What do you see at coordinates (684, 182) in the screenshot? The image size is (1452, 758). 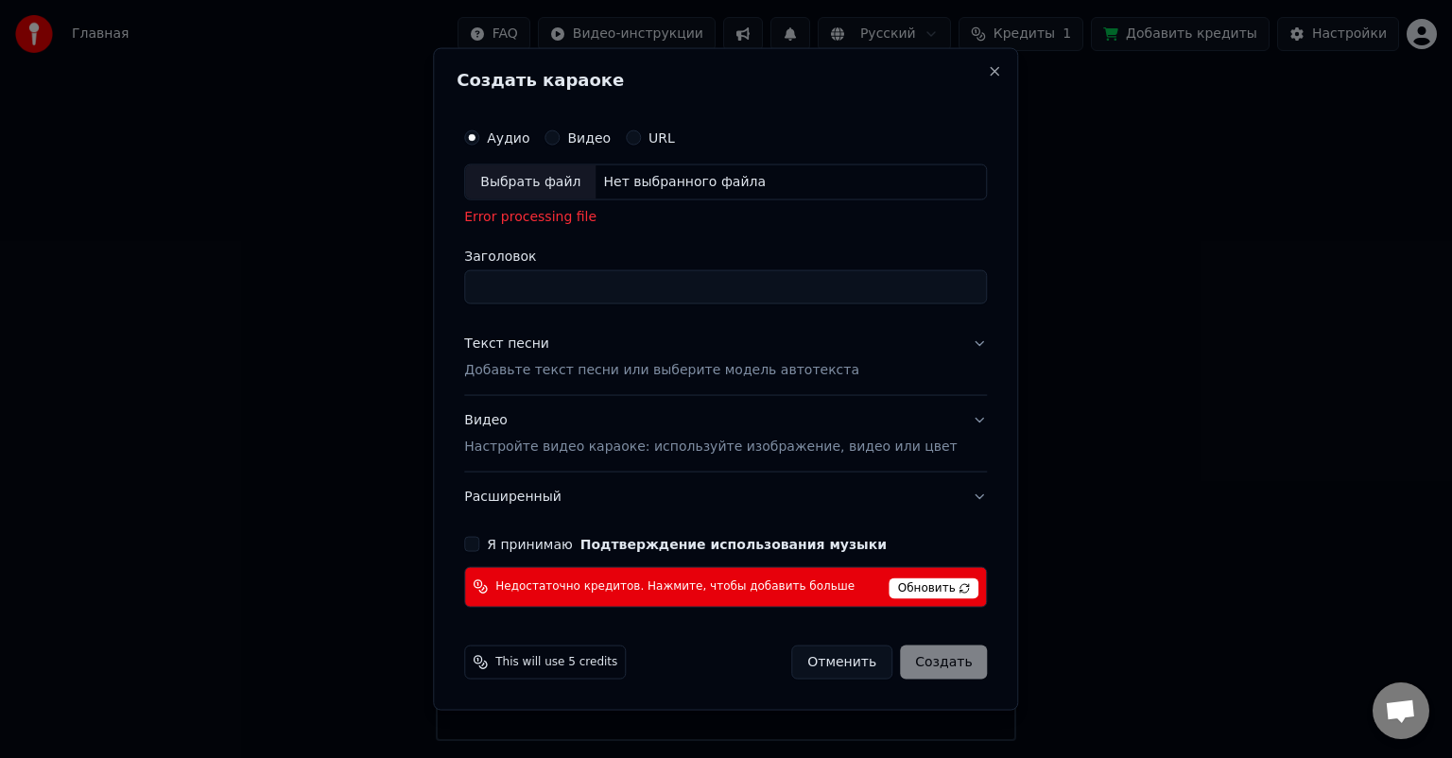 I see `div: Нет выбранного файла` at bounding box center [684, 182].